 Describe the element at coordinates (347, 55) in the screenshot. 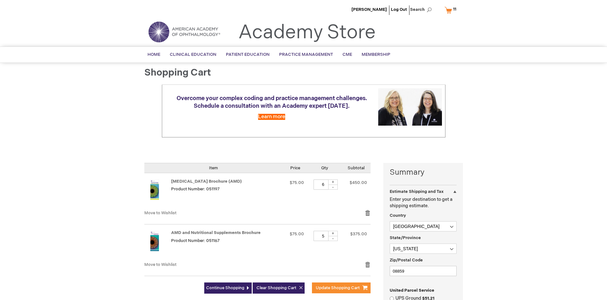

I see `span: CME` at that location.